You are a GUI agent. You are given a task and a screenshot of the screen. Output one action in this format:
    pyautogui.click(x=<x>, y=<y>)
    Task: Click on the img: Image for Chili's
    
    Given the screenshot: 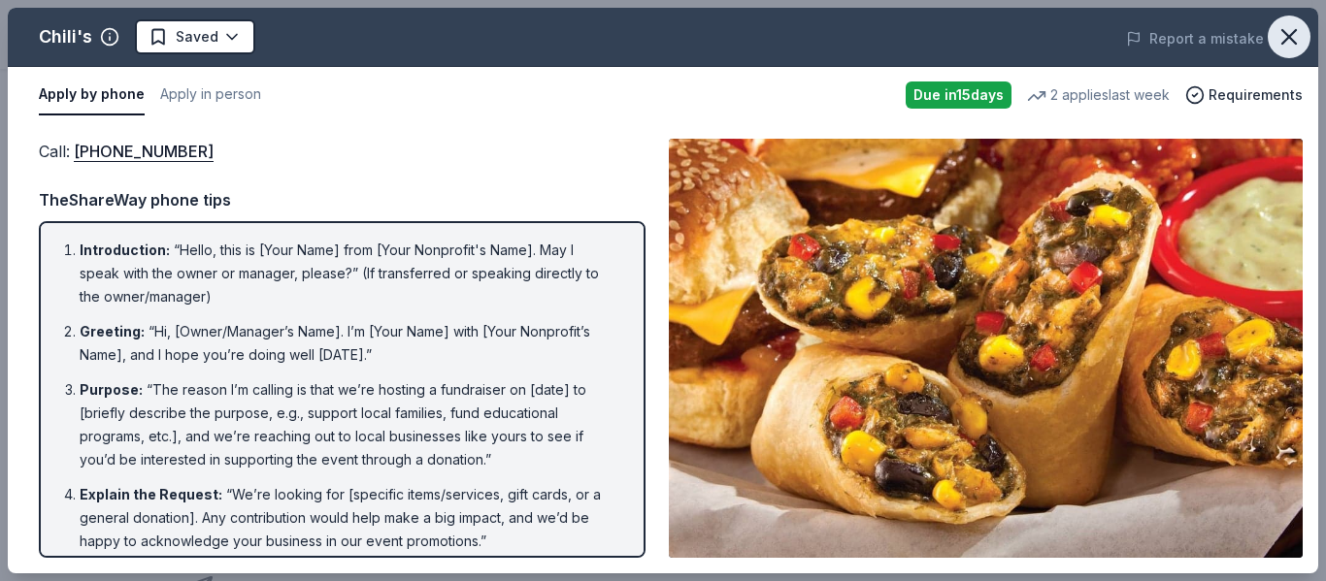 What is the action you would take?
    pyautogui.click(x=985, y=349)
    